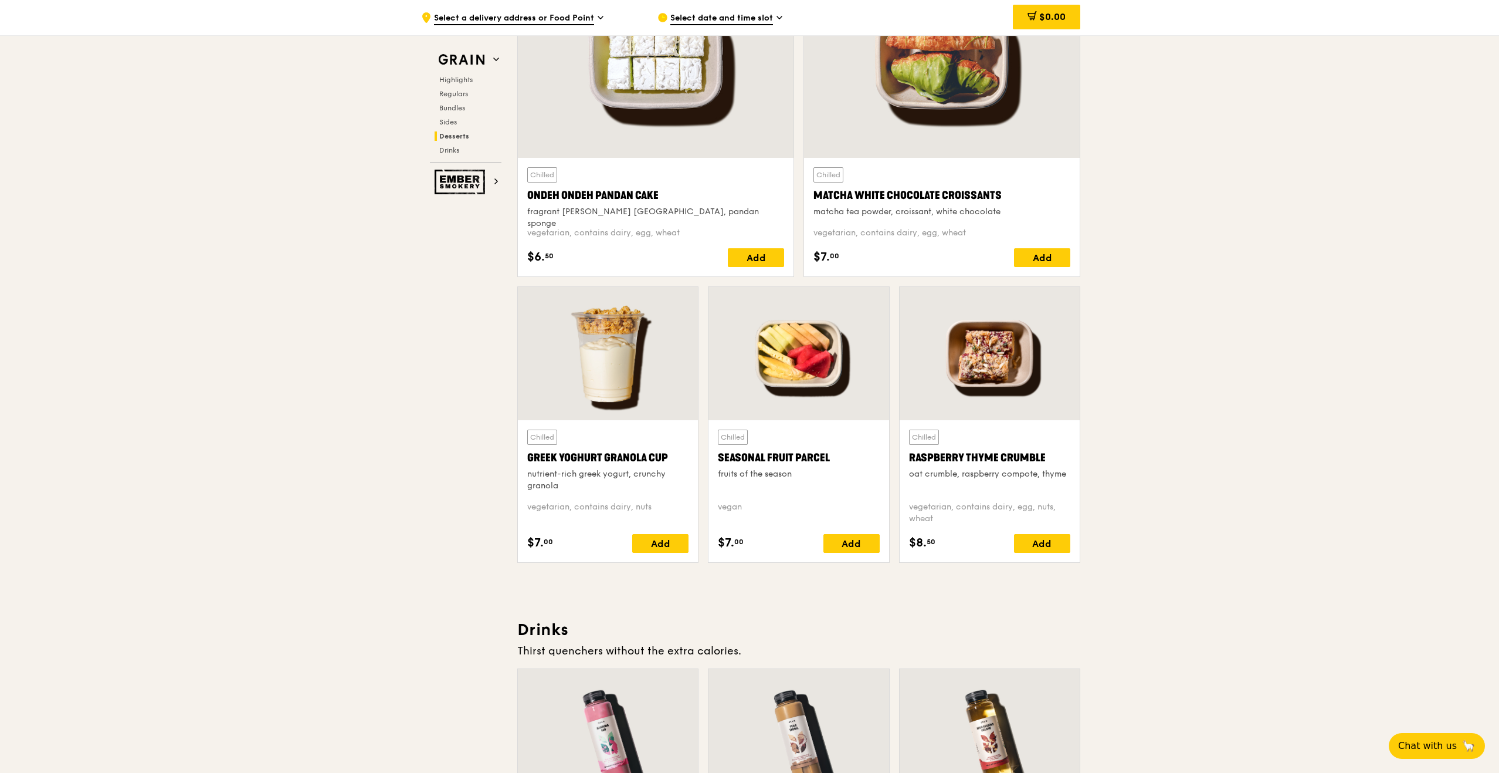 The height and width of the screenshot is (773, 1499). What do you see at coordinates (942, 212) in the screenshot?
I see `div: matcha tea powder, croissant, white chocolate` at bounding box center [942, 212].